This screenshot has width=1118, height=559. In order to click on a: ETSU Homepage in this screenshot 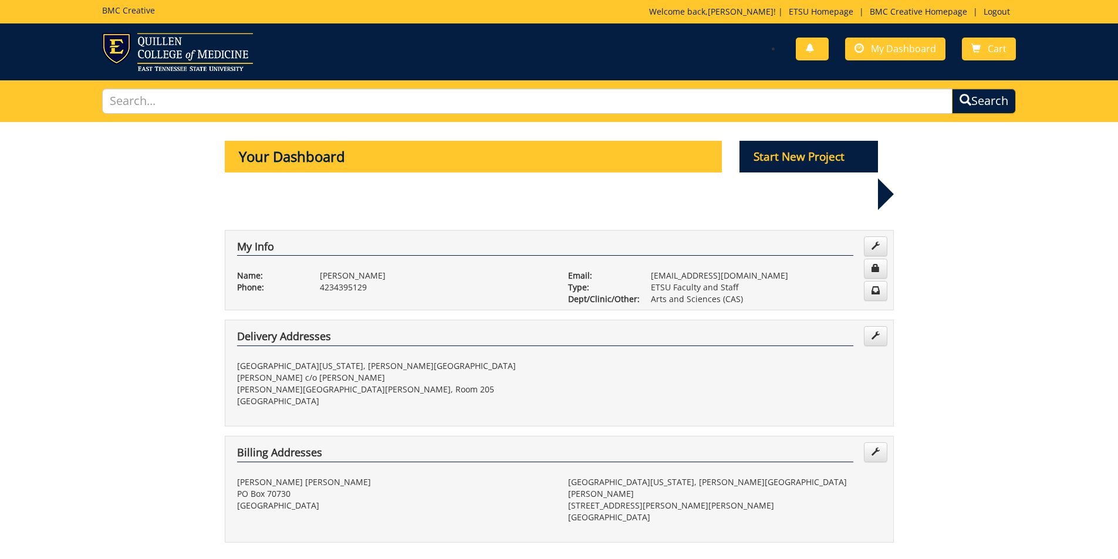, I will do `click(821, 11)`.